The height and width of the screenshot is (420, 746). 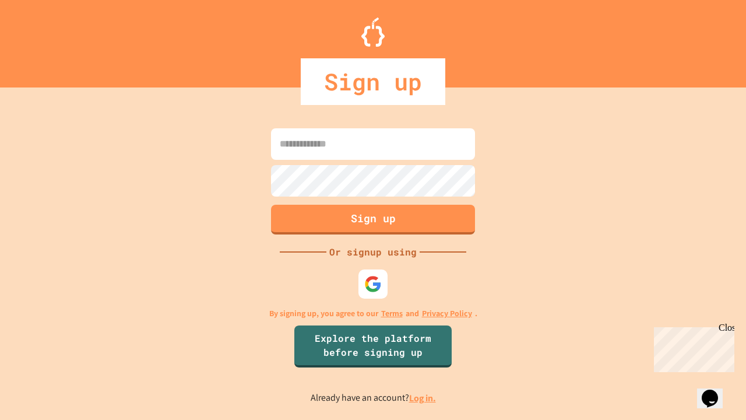 What do you see at coordinates (373, 82) in the screenshot?
I see `div: Sign up` at bounding box center [373, 82].